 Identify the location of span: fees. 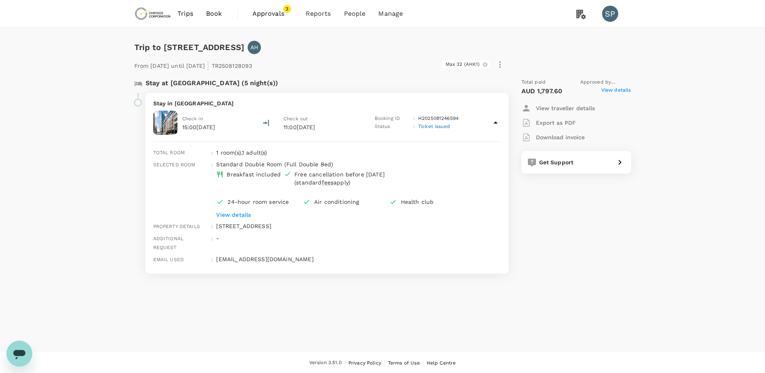
(328, 182).